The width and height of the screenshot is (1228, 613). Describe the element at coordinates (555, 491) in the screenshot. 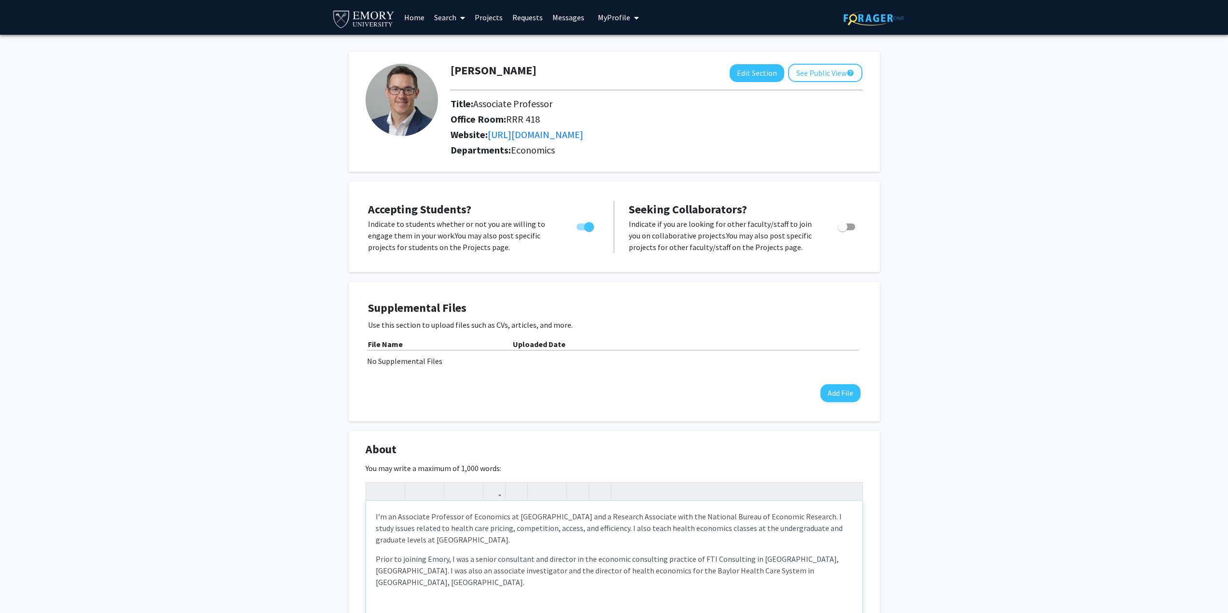

I see `button: Ordered list` at that location.